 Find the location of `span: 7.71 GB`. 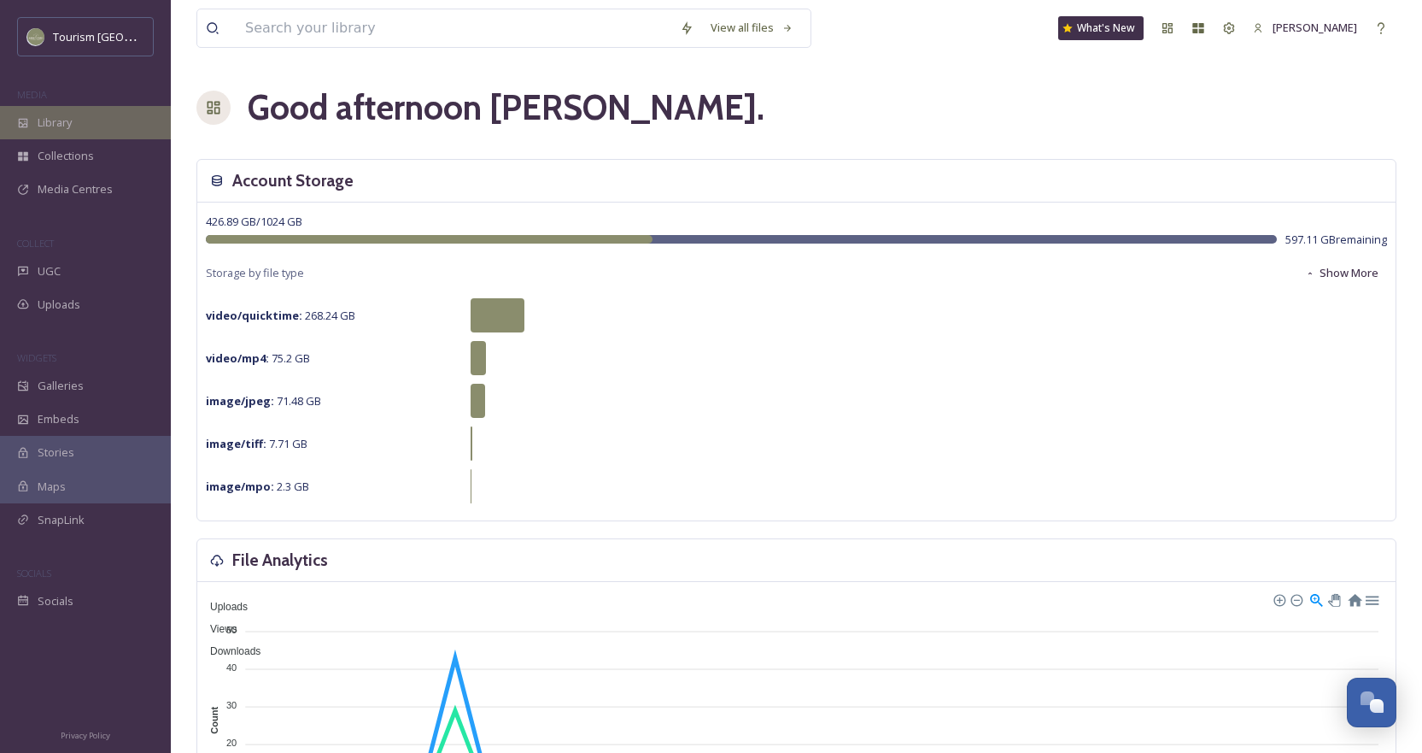

span: 7.71 GB is located at coordinates (256, 443).